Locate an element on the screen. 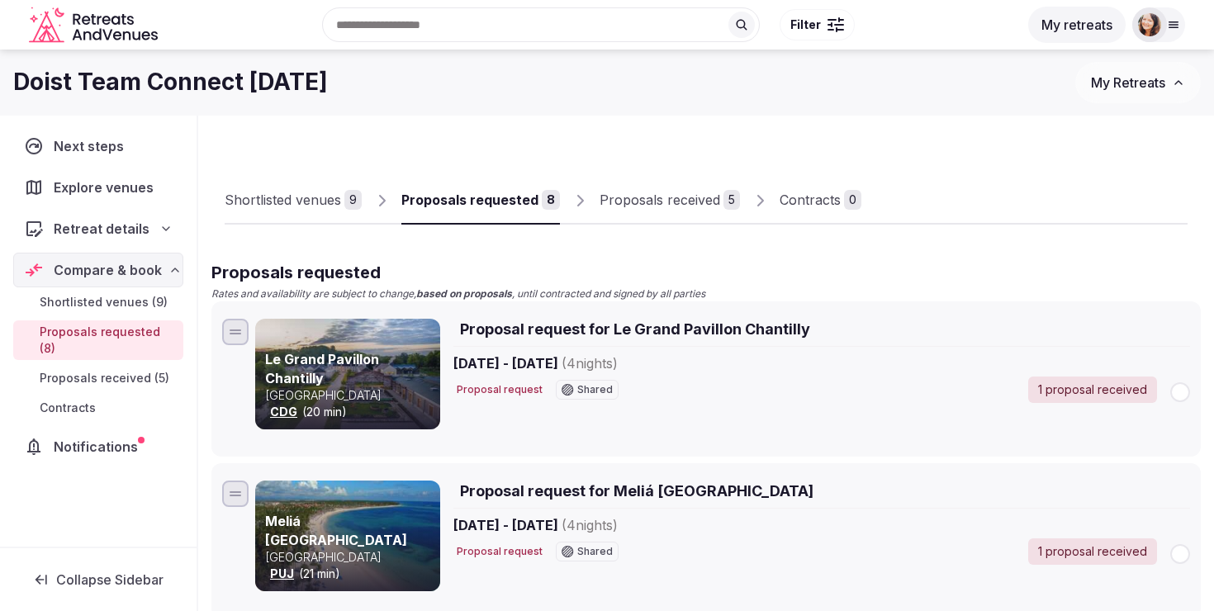 This screenshot has width=1214, height=611. span: Retreat details is located at coordinates (102, 229).